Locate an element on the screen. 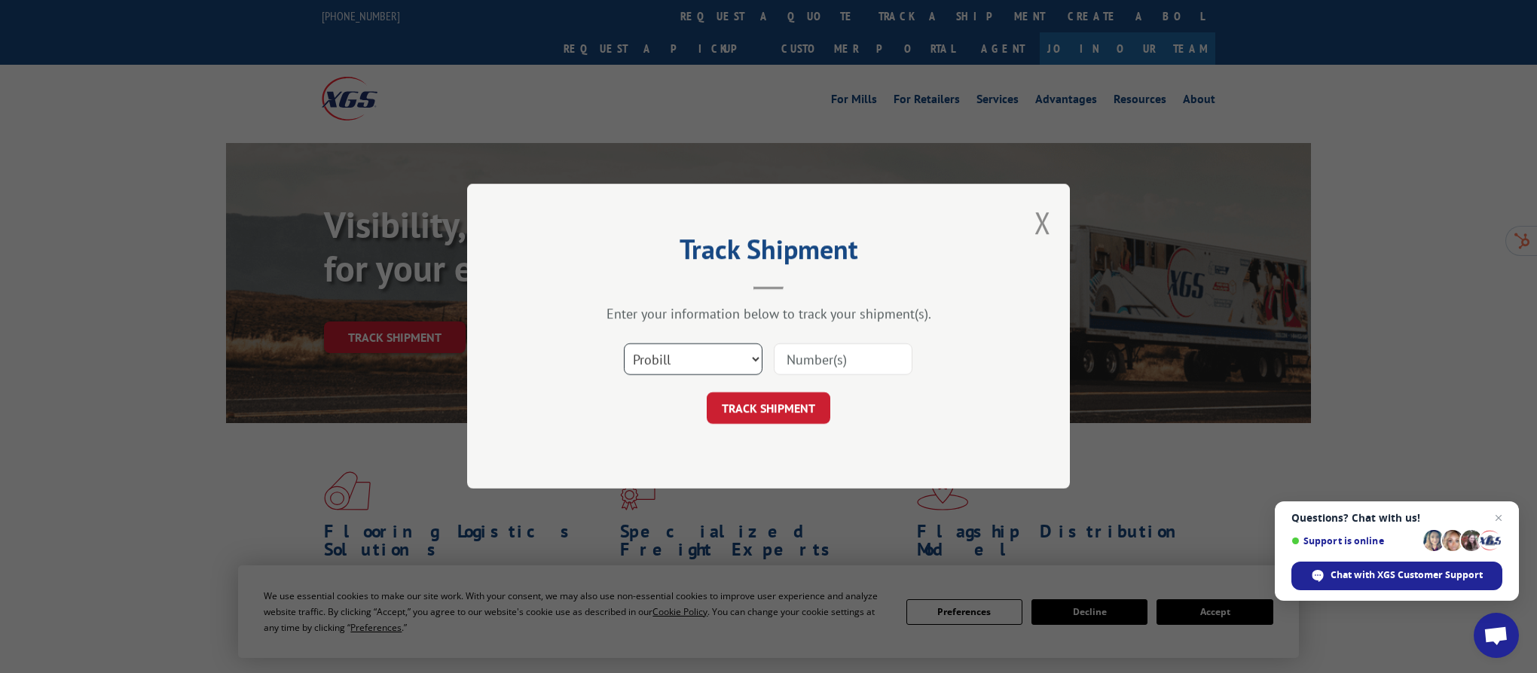 The image size is (1537, 673). input: Number(s) is located at coordinates (843, 360).